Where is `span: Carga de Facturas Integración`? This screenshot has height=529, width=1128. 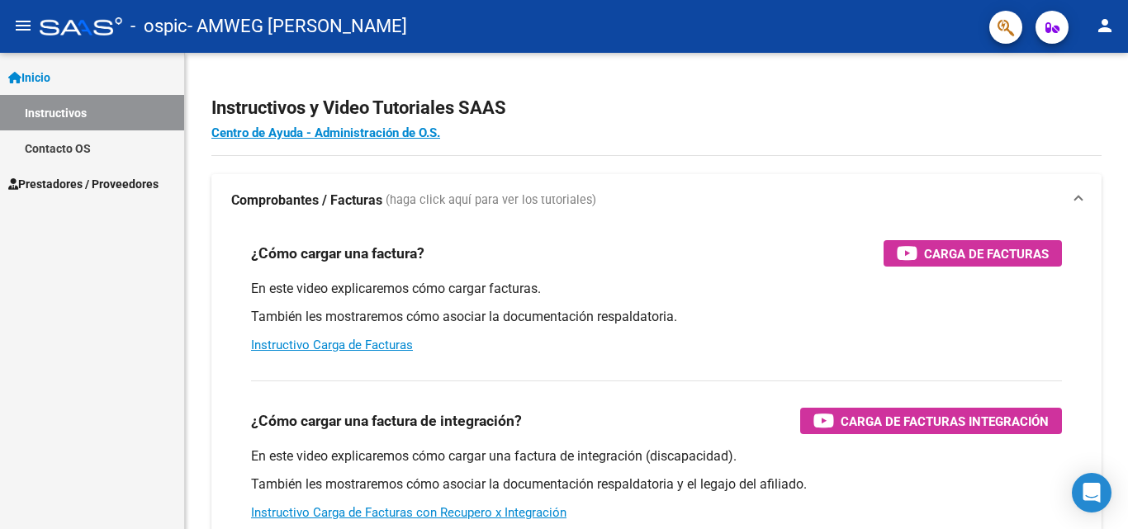
span: Carga de Facturas Integración is located at coordinates (945, 421).